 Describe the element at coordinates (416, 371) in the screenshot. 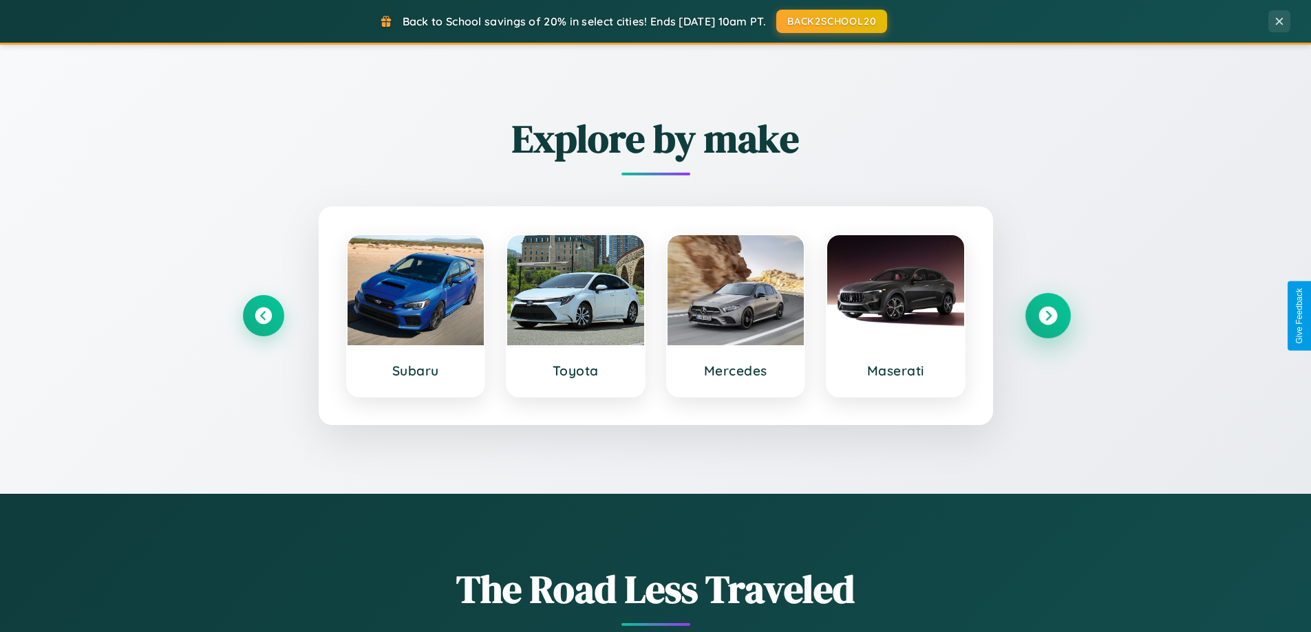

I see `h3: Subaru` at that location.